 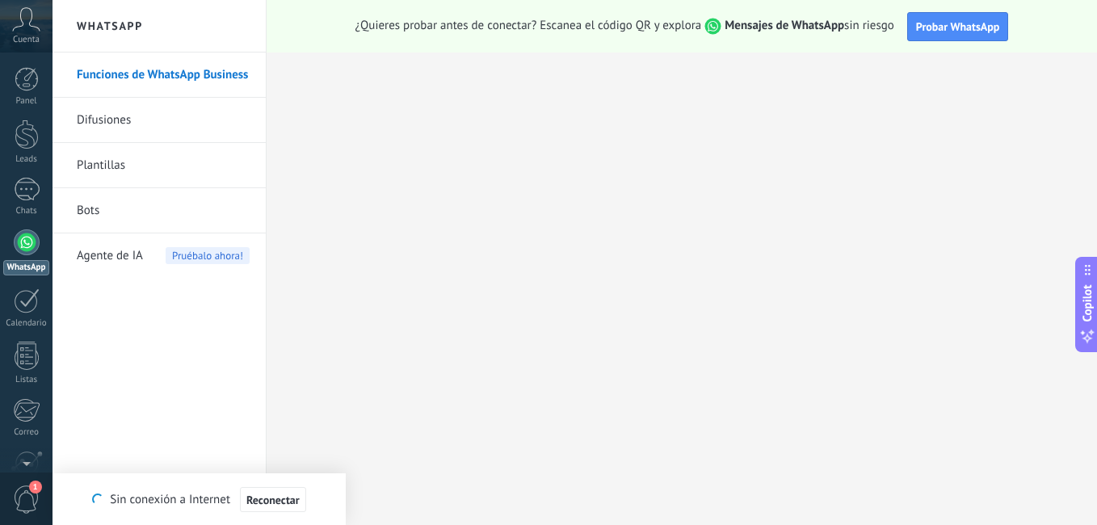 I want to click on div: Correo, so click(x=27, y=432).